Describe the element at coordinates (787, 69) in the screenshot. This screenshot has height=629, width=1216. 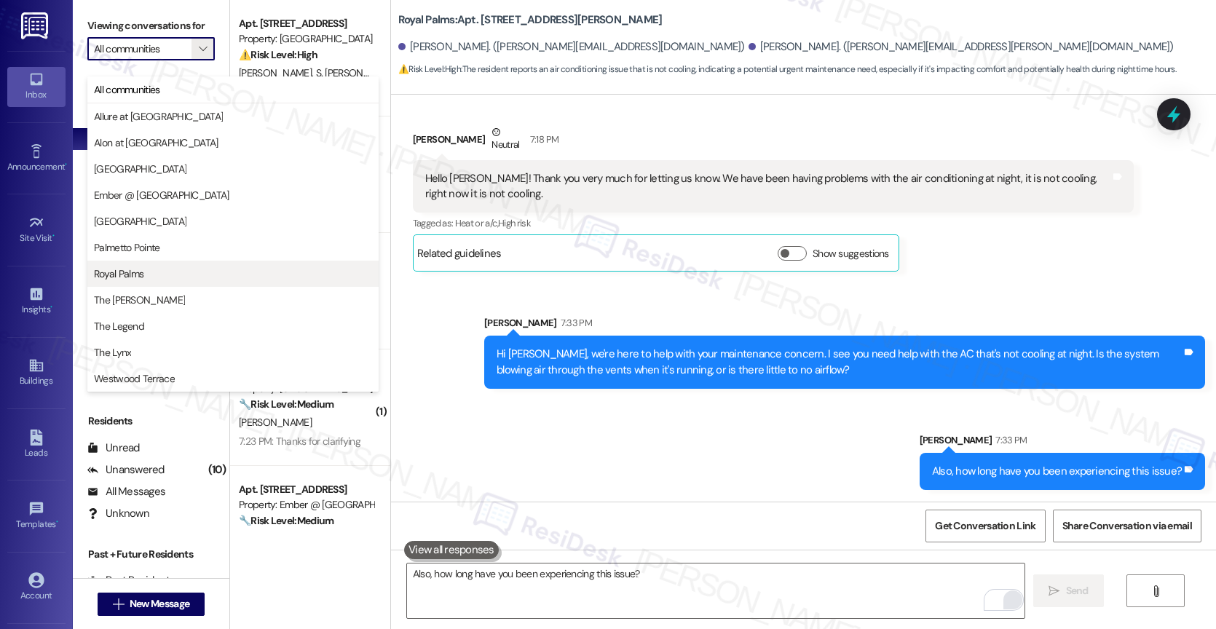
I see `span: : The resident reports an air conditioning issue that is not cooling, indicating a potential urge...` at that location.